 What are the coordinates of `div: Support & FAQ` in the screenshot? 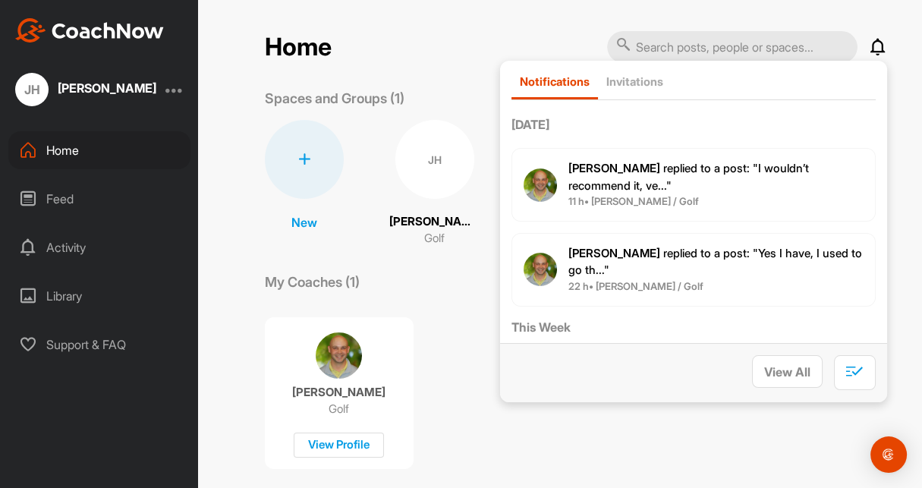 It's located at (99, 345).